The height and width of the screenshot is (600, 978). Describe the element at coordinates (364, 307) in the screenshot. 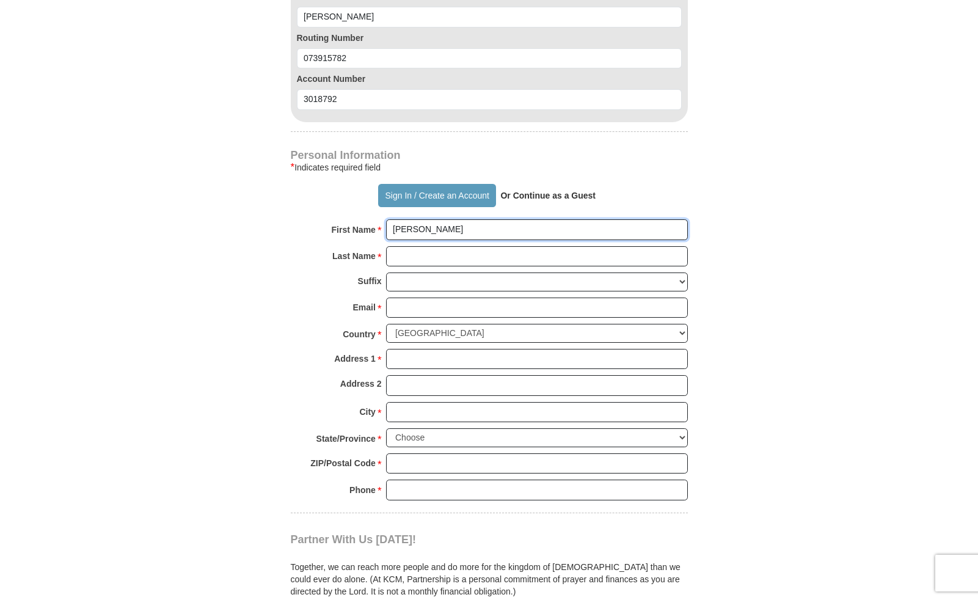

I see `strong: Email` at that location.